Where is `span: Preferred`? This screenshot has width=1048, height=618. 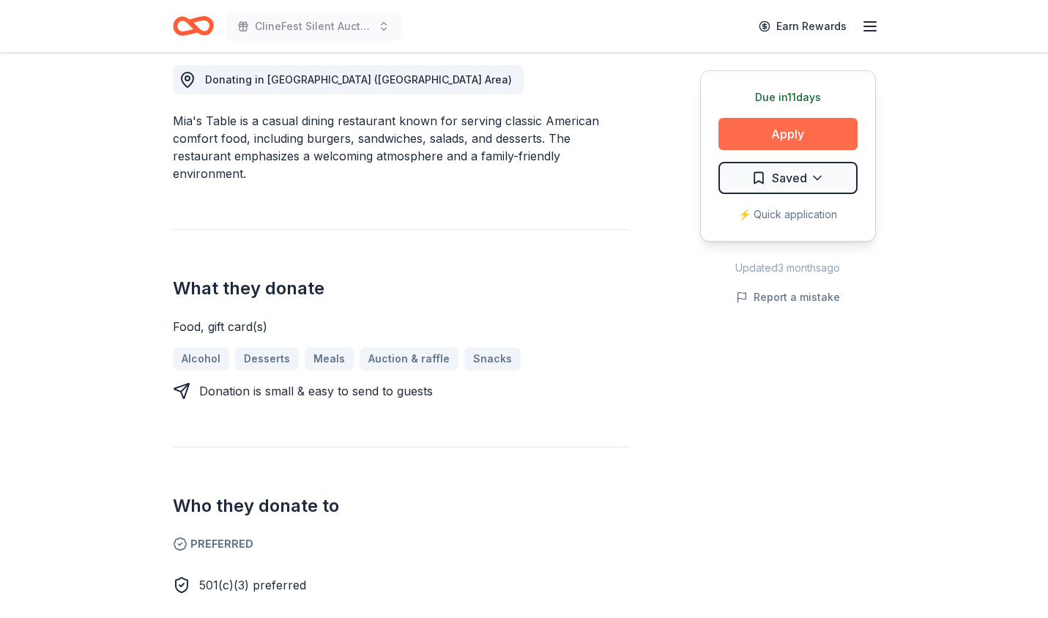 span: Preferred is located at coordinates (401, 544).